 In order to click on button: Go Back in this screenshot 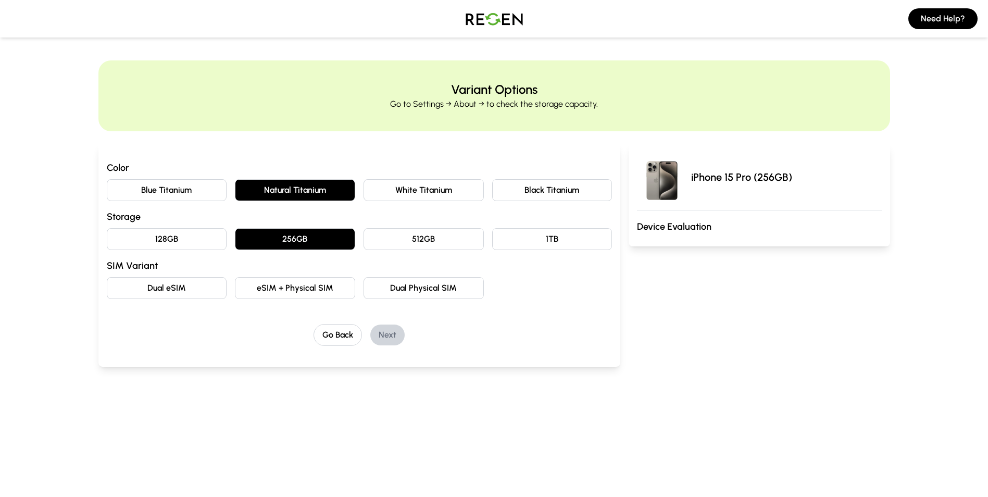, I will do `click(337, 335)`.